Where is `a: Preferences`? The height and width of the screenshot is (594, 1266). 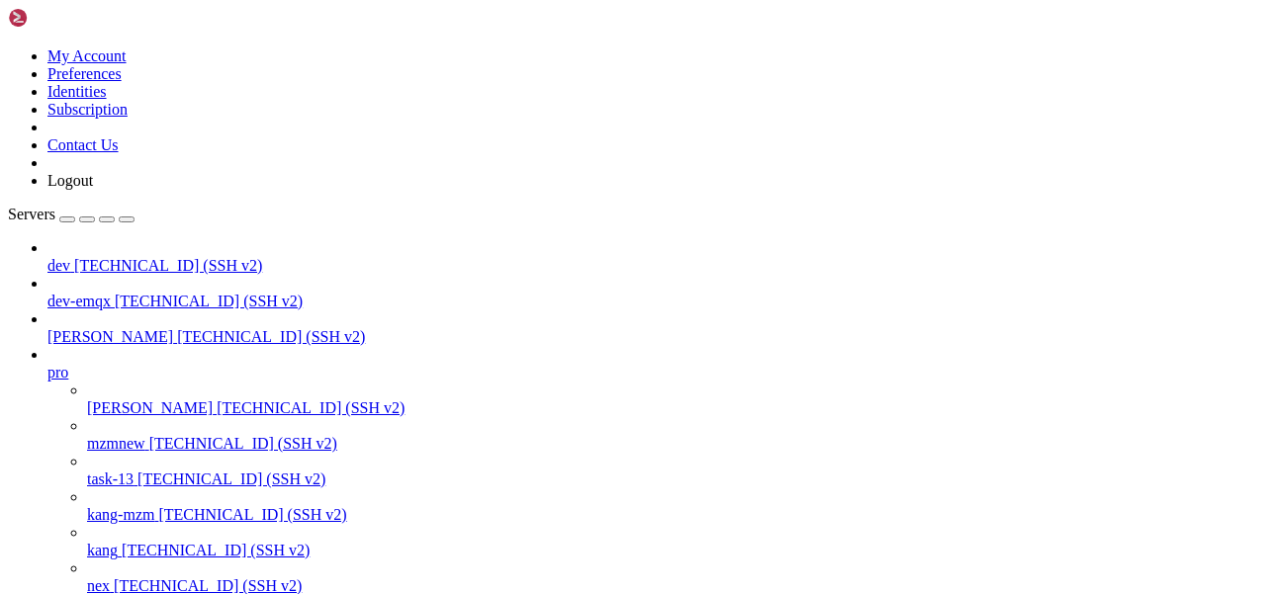 a: Preferences is located at coordinates (84, 73).